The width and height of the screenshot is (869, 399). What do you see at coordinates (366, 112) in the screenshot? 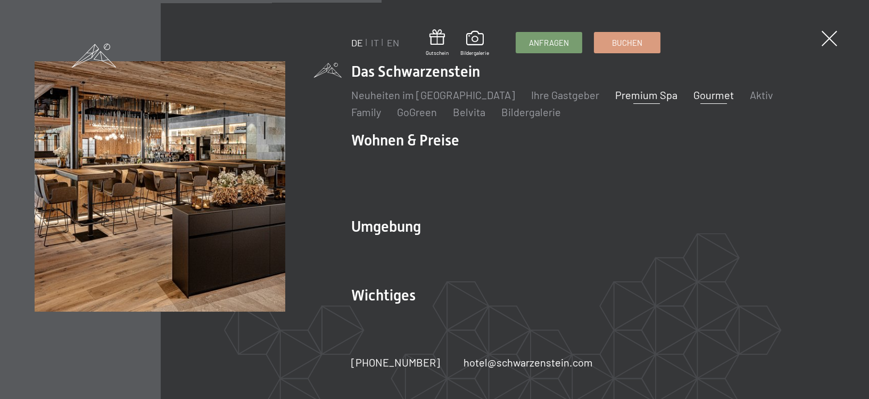
I see `a: Family` at bounding box center [366, 112].